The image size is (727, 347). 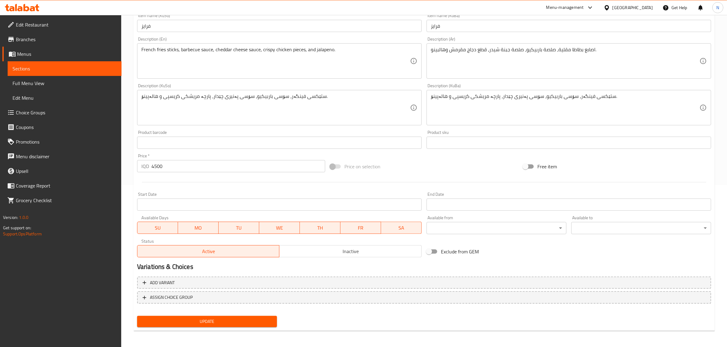 What do you see at coordinates (66, 171) in the screenshot?
I see `span: Upsell` at bounding box center [66, 171].